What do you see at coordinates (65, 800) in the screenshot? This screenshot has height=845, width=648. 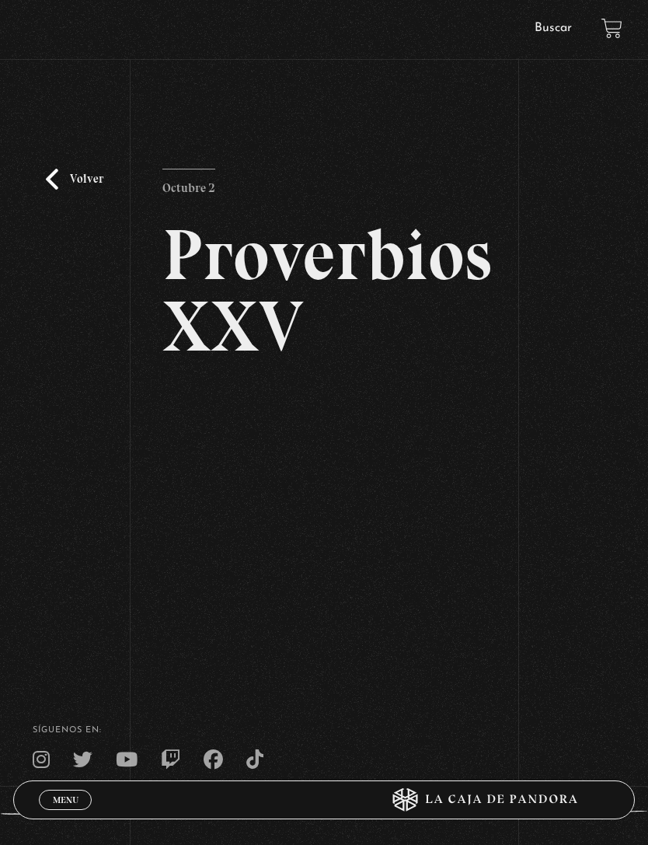 I see `span: Menu` at bounding box center [65, 800].